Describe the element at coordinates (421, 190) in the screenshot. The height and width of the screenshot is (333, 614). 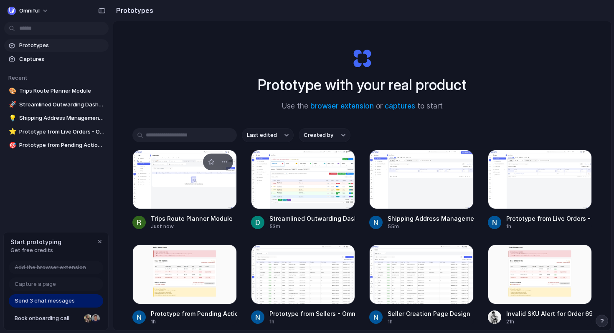
I see `a: Shipping Address Management WindowShipping Address Management Window55m` at that location.